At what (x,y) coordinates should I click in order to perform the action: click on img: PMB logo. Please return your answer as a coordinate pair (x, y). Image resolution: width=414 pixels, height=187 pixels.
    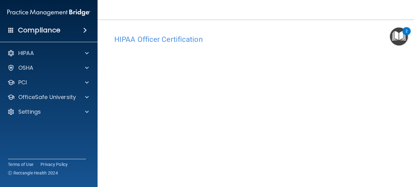
    Looking at the image, I should click on (49, 13).